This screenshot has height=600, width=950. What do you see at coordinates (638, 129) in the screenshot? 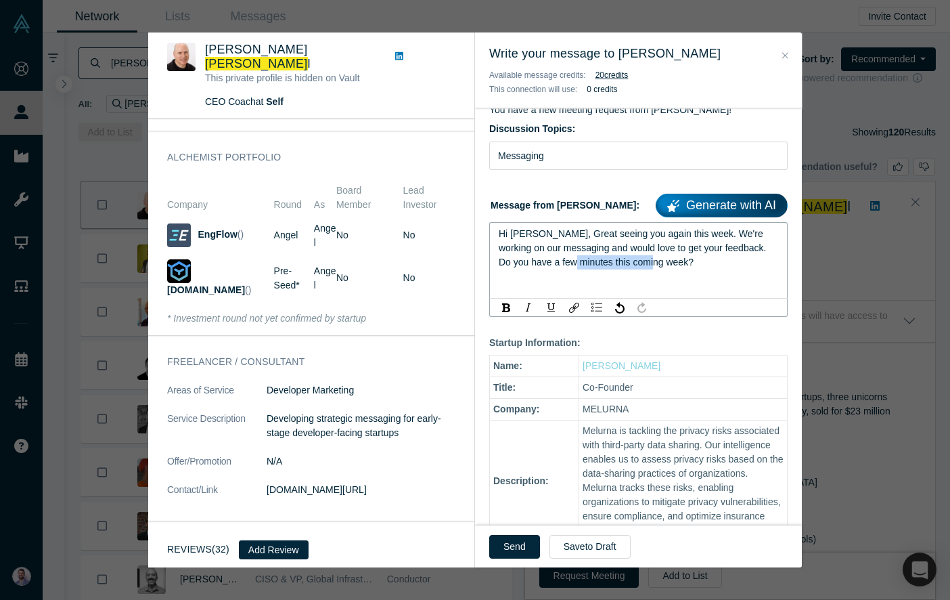
I see `label: Discussion Topics:` at bounding box center [638, 129].